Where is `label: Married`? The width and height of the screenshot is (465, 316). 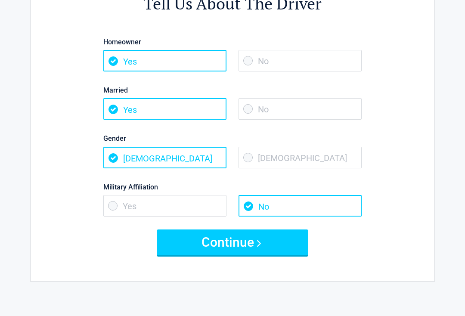
label: Married is located at coordinates (233, 90).